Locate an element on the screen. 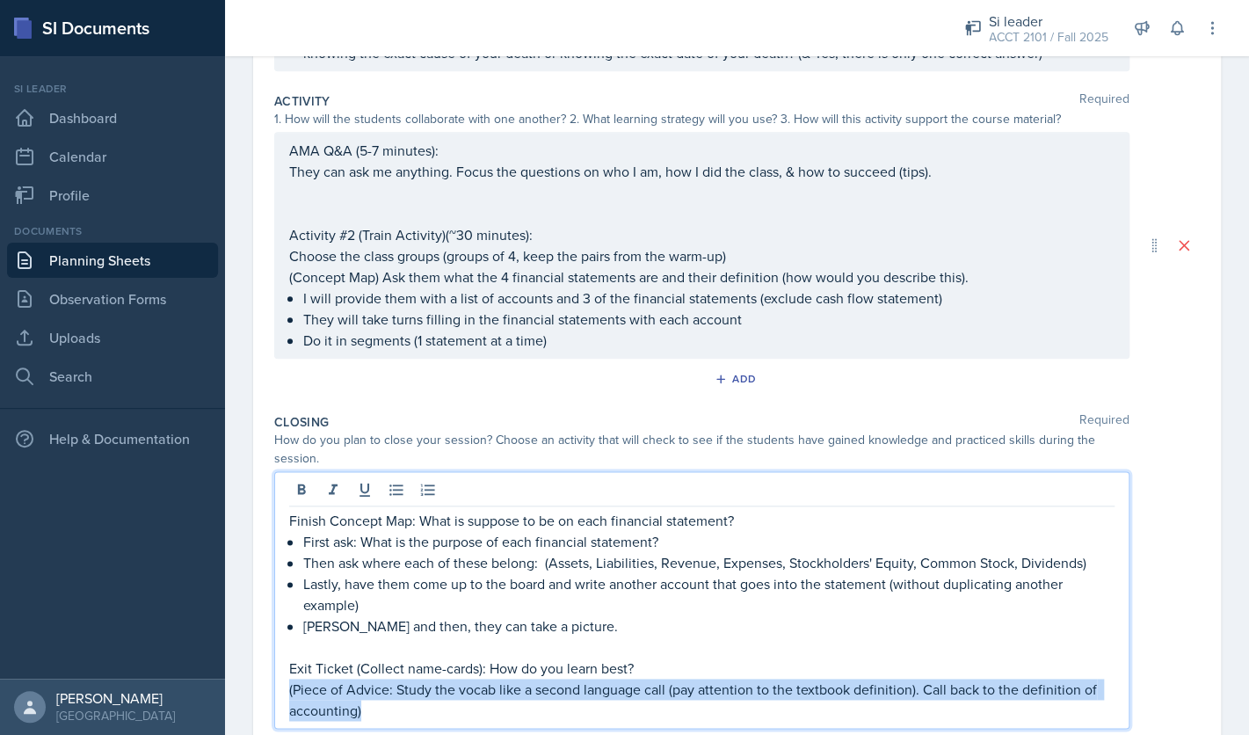  a: Uploads is located at coordinates (112, 337).